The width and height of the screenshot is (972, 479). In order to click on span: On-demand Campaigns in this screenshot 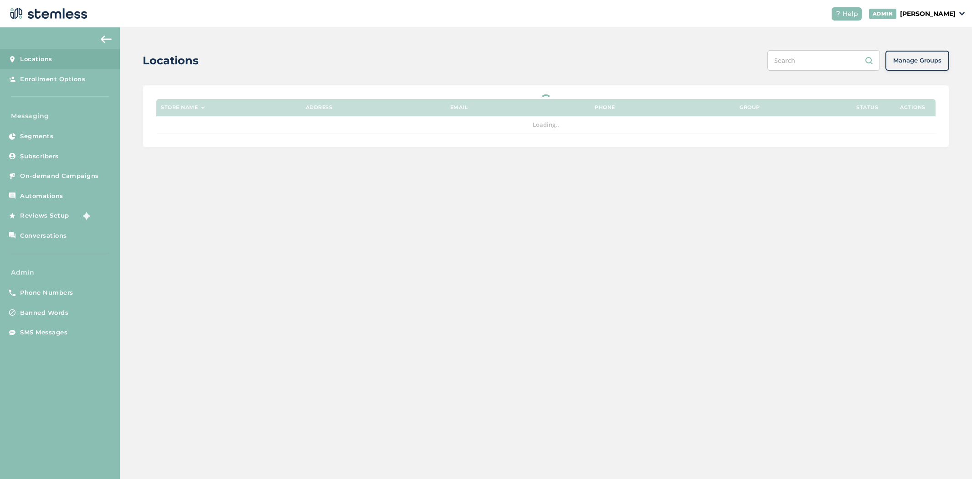, I will do `click(59, 176)`.